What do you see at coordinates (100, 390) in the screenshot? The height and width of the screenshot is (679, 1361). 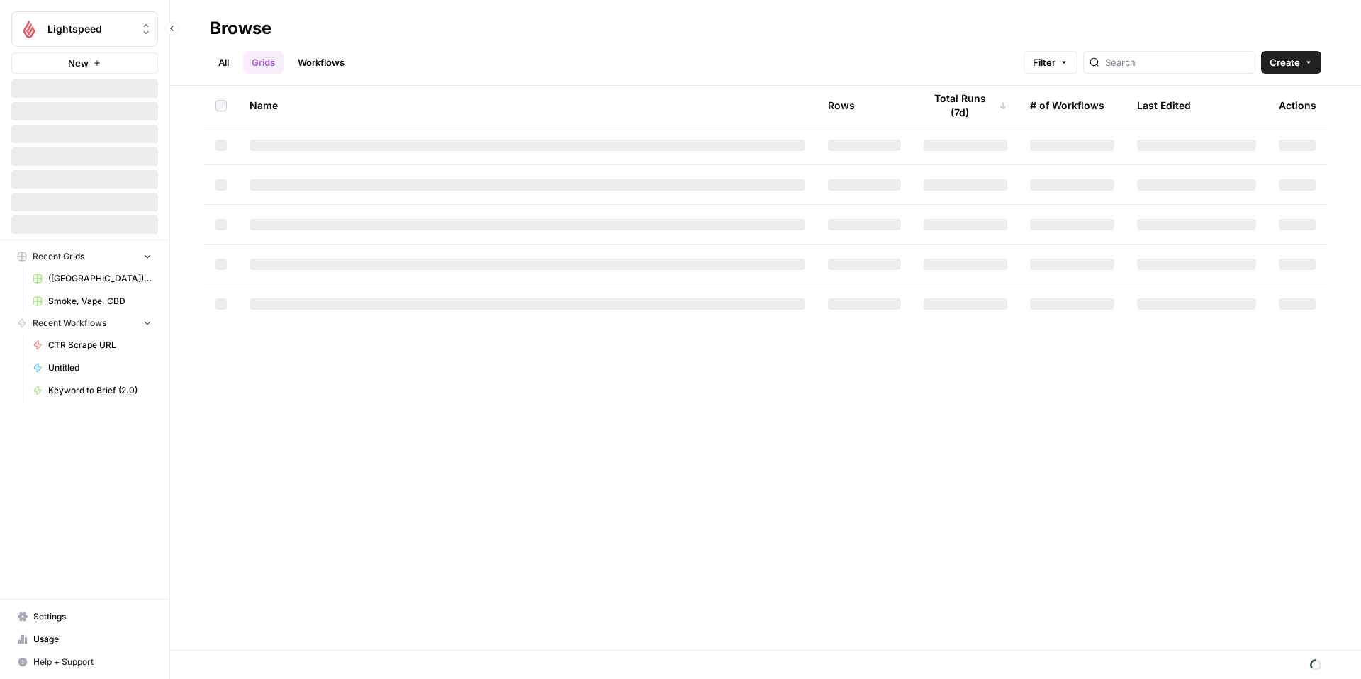 I see `span: Keyword to Brief (2.0)` at bounding box center [100, 390].